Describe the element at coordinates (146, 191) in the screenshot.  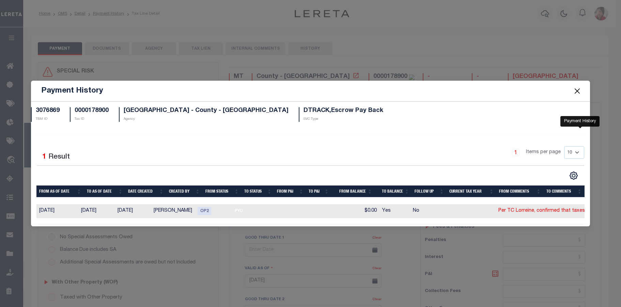
I see `th: Date Created: activate to sort column ascending` at that location.